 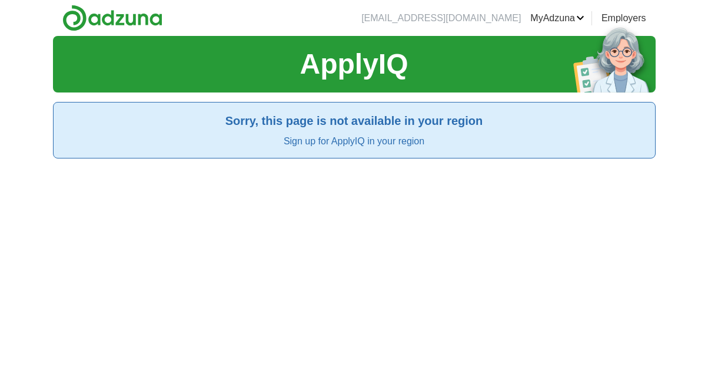 What do you see at coordinates (354, 141) in the screenshot?
I see `a: Sign up for ApplyIQ in your region` at bounding box center [354, 141].